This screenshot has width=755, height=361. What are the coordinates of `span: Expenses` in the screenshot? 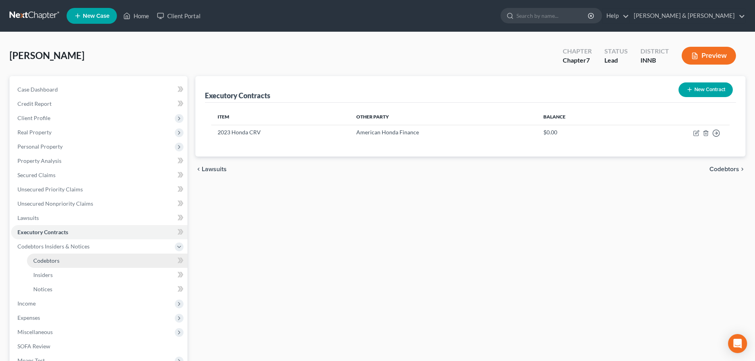 It's located at (29, 317).